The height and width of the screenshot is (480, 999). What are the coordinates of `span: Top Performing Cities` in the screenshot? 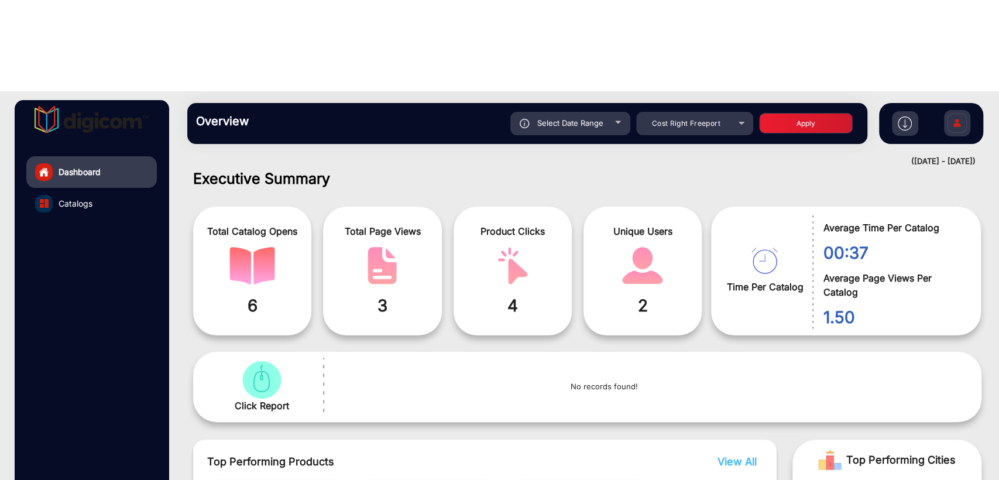 It's located at (900, 460).